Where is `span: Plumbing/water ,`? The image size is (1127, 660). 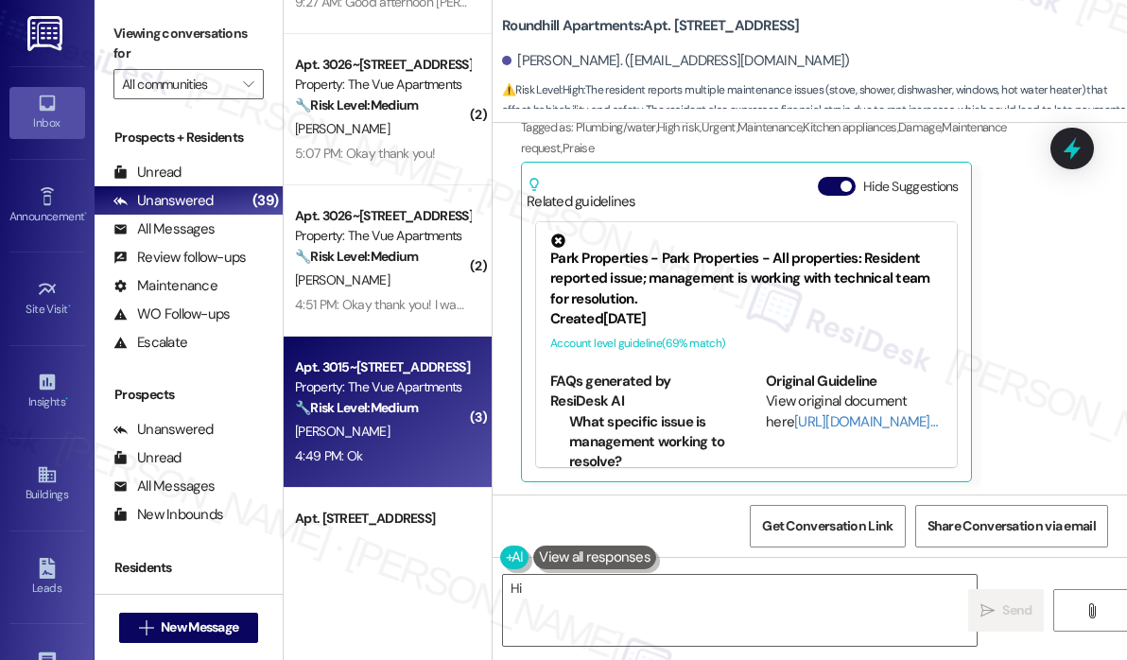 span: Plumbing/water , is located at coordinates (617, 127).